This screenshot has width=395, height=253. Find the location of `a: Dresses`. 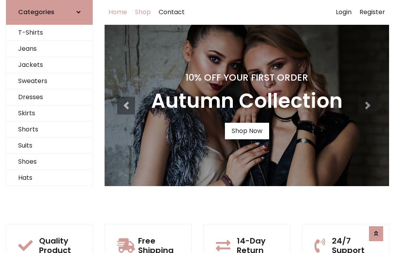

a: Dresses is located at coordinates (49, 97).